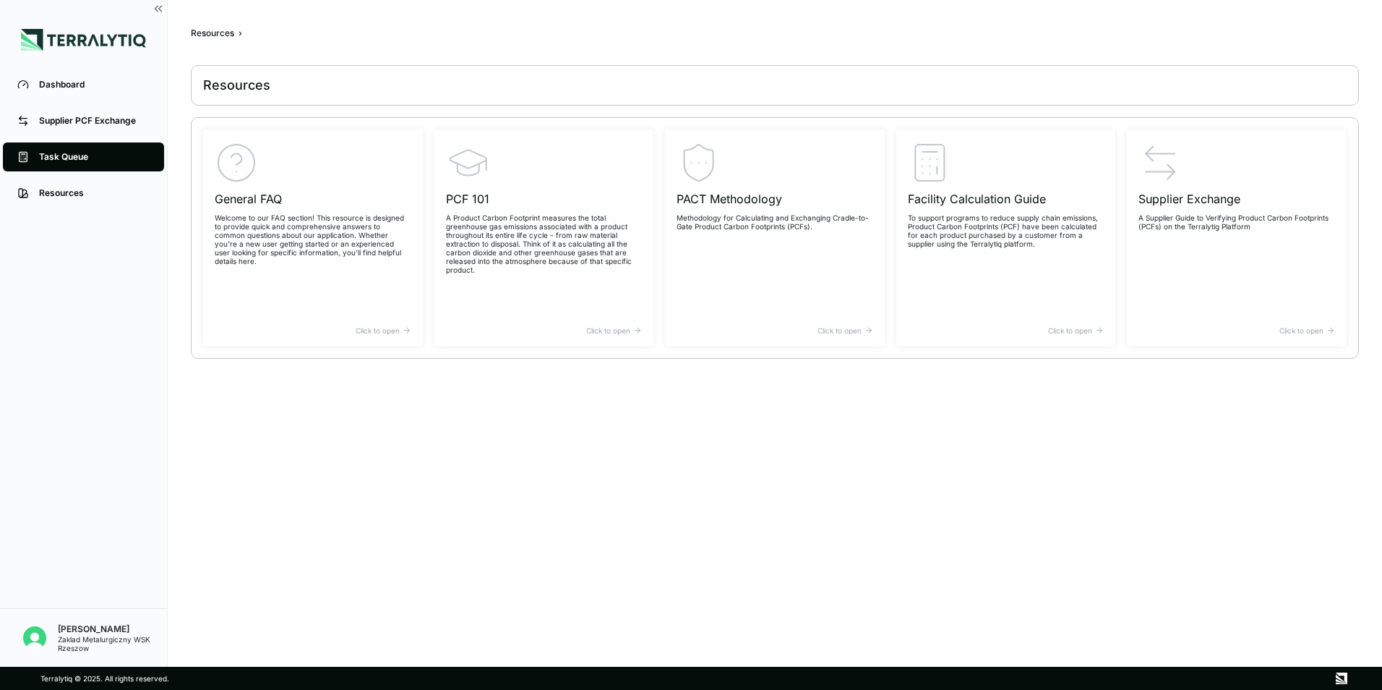 The image size is (1382, 690). Describe the element at coordinates (1006, 199) in the screenshot. I see `h3: Facility Calculation Guide` at that location.